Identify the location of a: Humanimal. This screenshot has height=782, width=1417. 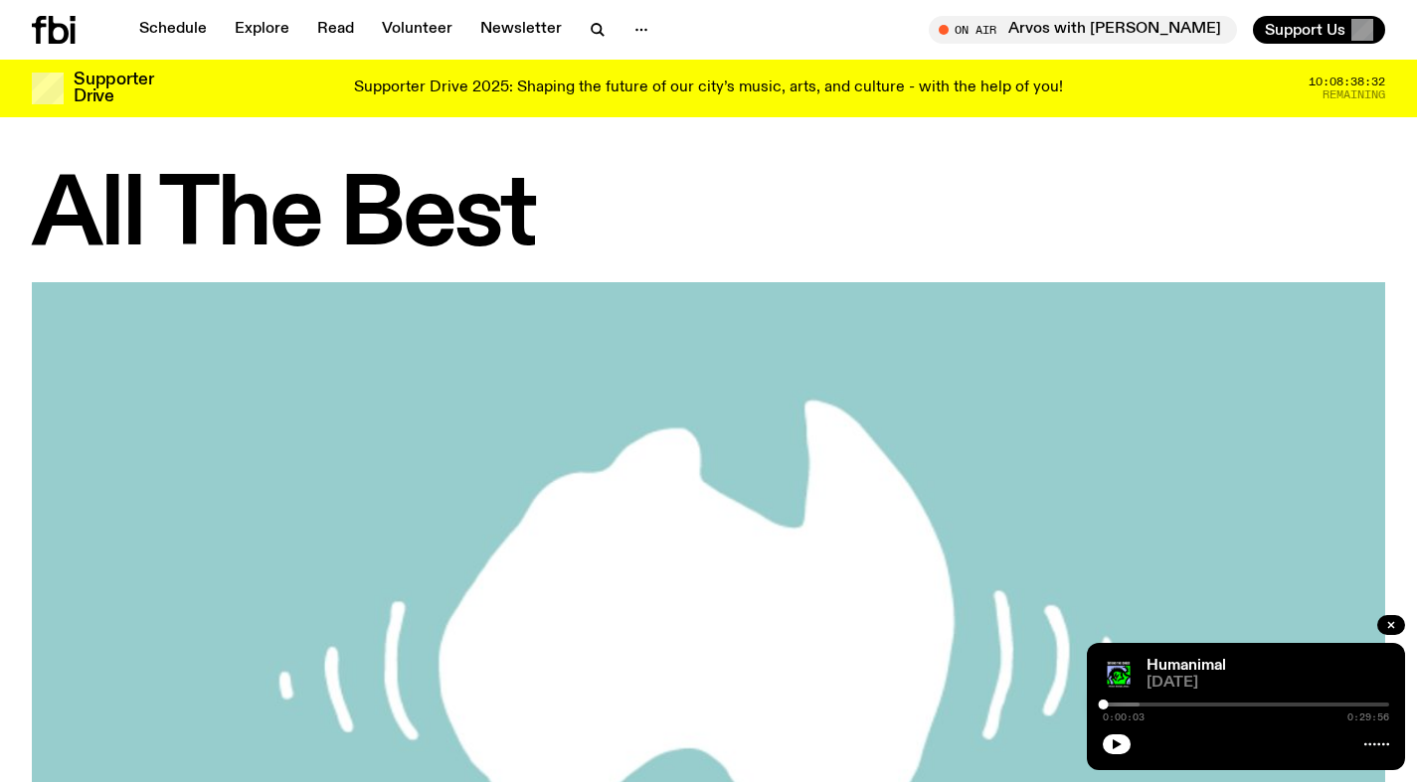
(1186, 666).